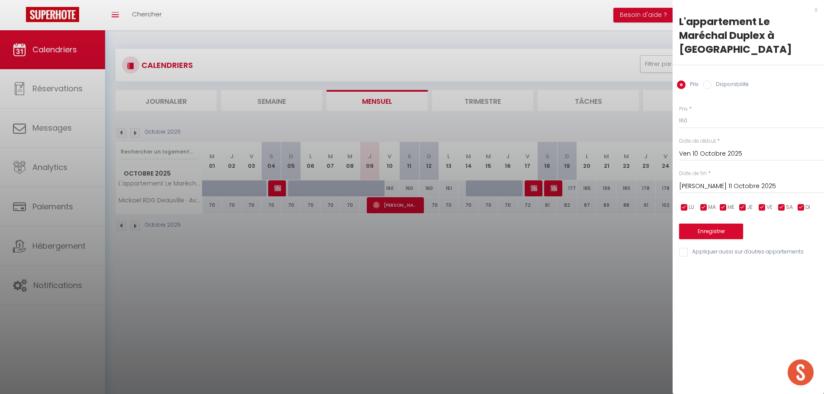 The image size is (824, 394). Describe the element at coordinates (745, 10) in the screenshot. I see `div: x` at that location.